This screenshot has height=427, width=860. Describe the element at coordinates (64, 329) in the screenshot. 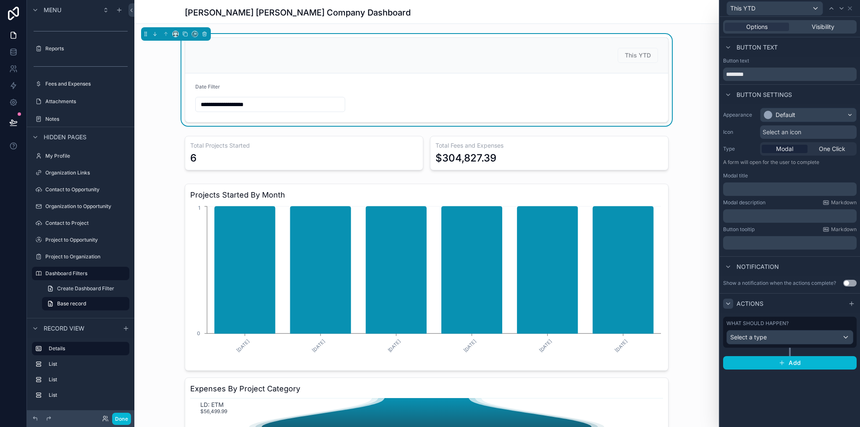

I see `span: Record view` at that location.